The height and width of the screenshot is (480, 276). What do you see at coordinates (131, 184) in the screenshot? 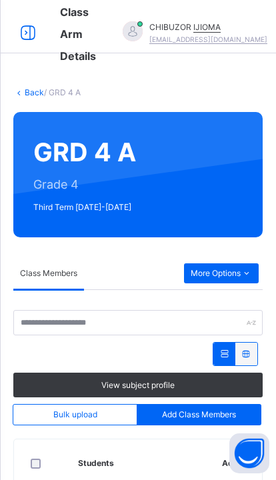
I see `span: Grade 4` at bounding box center [131, 184].